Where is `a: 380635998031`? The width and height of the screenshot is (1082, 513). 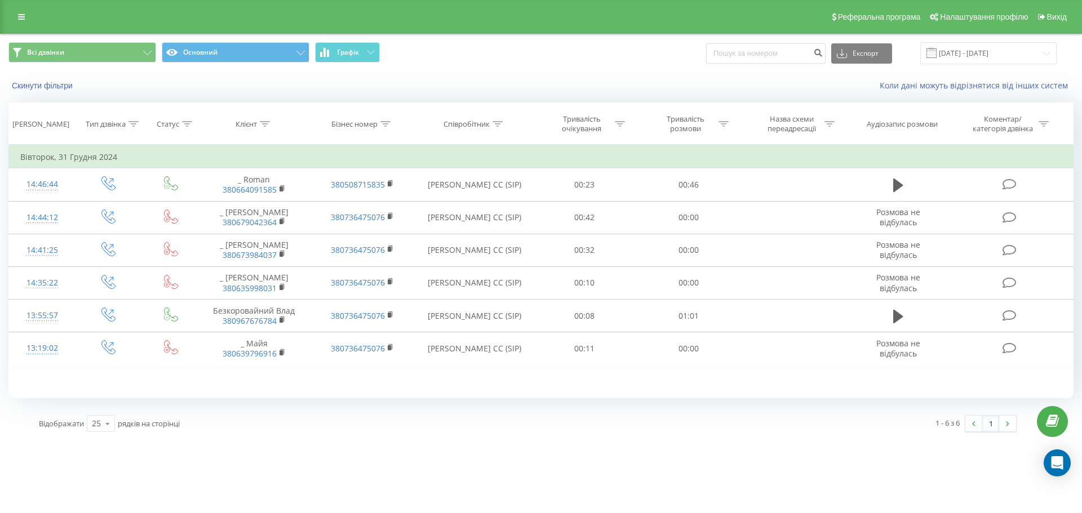 a: 380635998031 is located at coordinates (250, 288).